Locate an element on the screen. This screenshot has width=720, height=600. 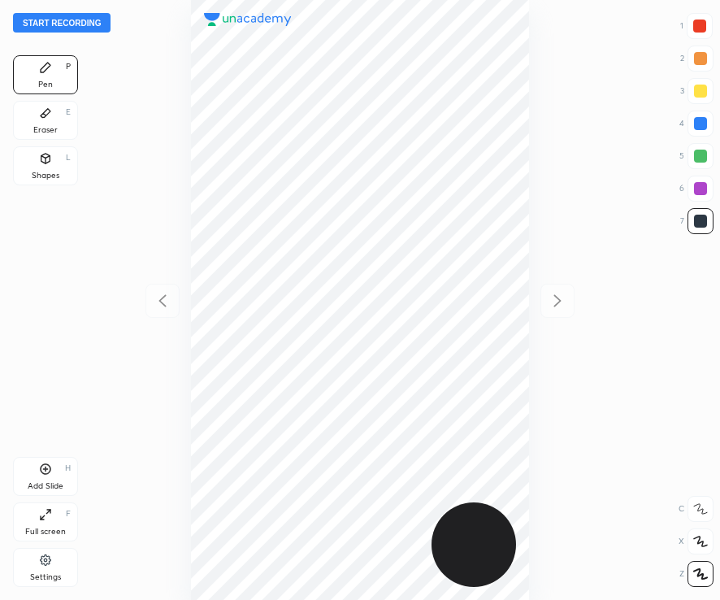
div: 6 is located at coordinates (697, 189).